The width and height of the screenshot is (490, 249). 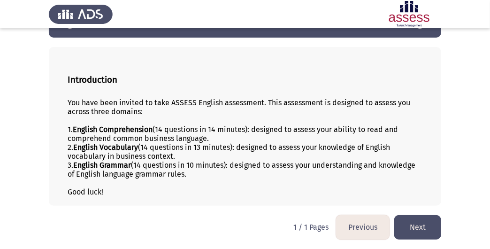 I want to click on b: English Comprehension, so click(x=113, y=129).